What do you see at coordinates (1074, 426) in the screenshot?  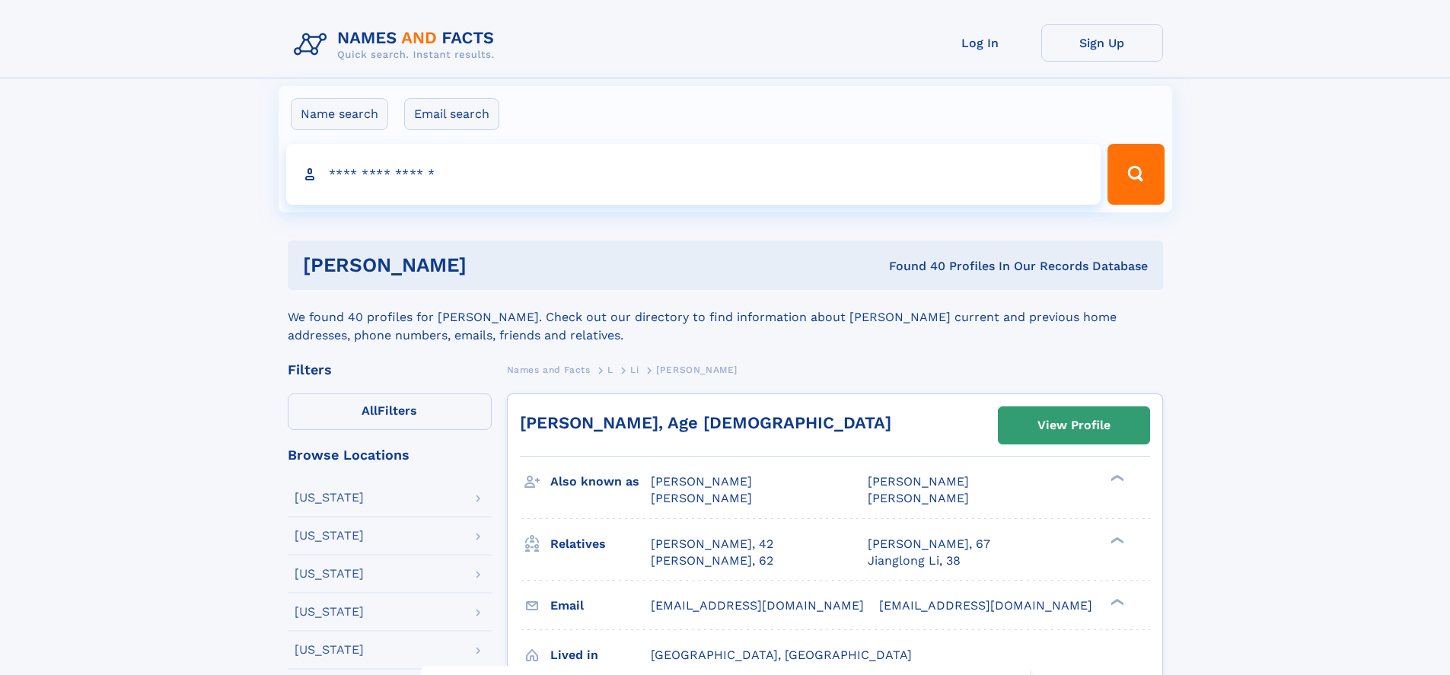 I see `div: View Profile` at bounding box center [1074, 426].